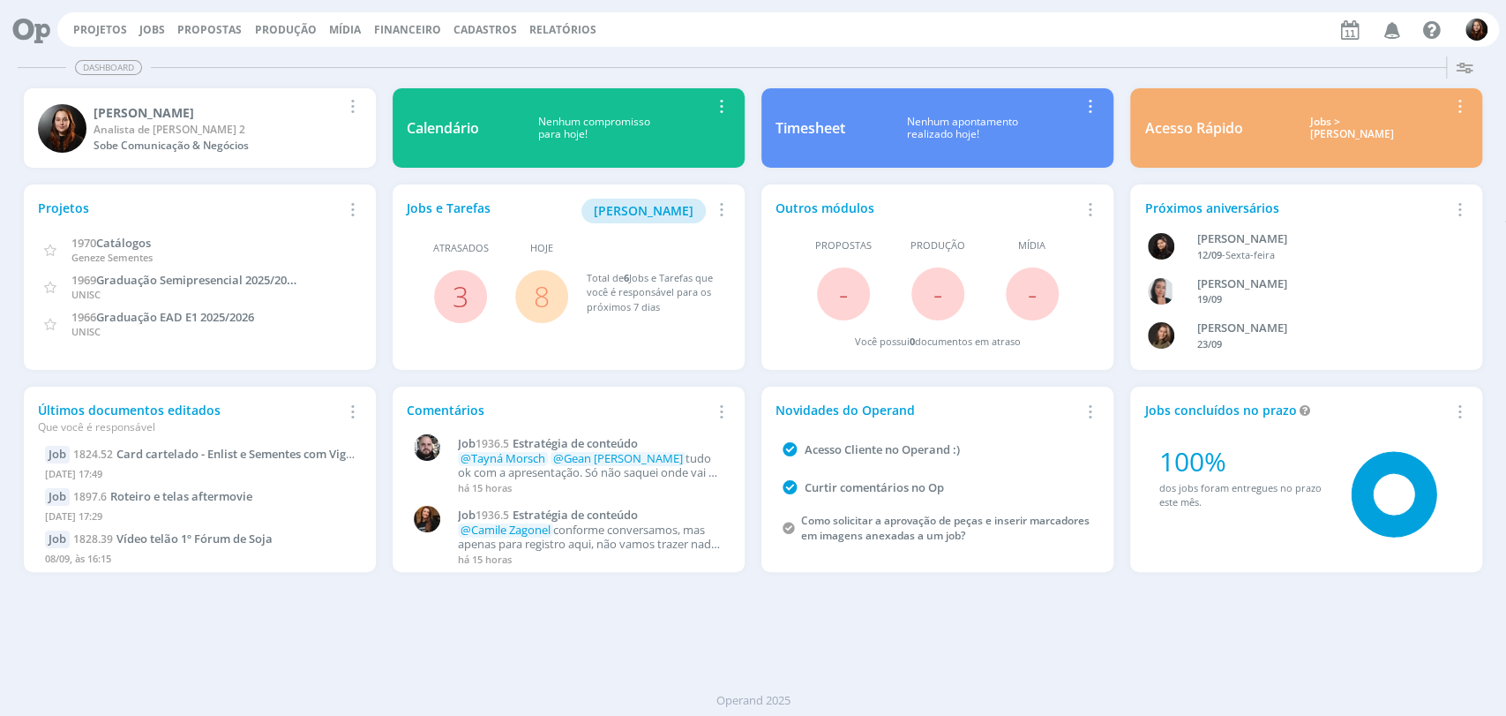 The height and width of the screenshot is (716, 1506). Describe the element at coordinates (1193, 128) in the screenshot. I see `div: Acesso Rápido` at that location.